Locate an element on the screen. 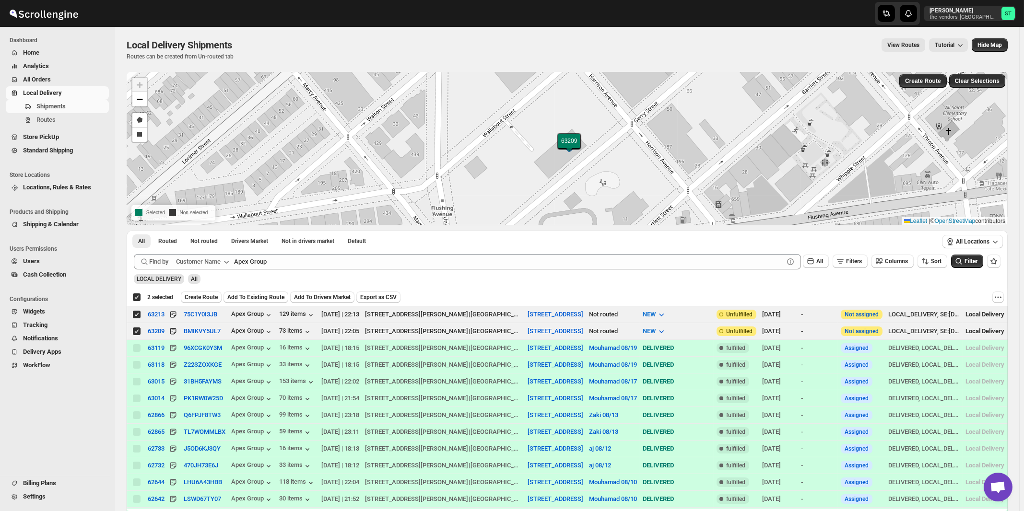 This screenshot has width=1024, height=511. a: Draw a polygon is located at coordinates (140, 120).